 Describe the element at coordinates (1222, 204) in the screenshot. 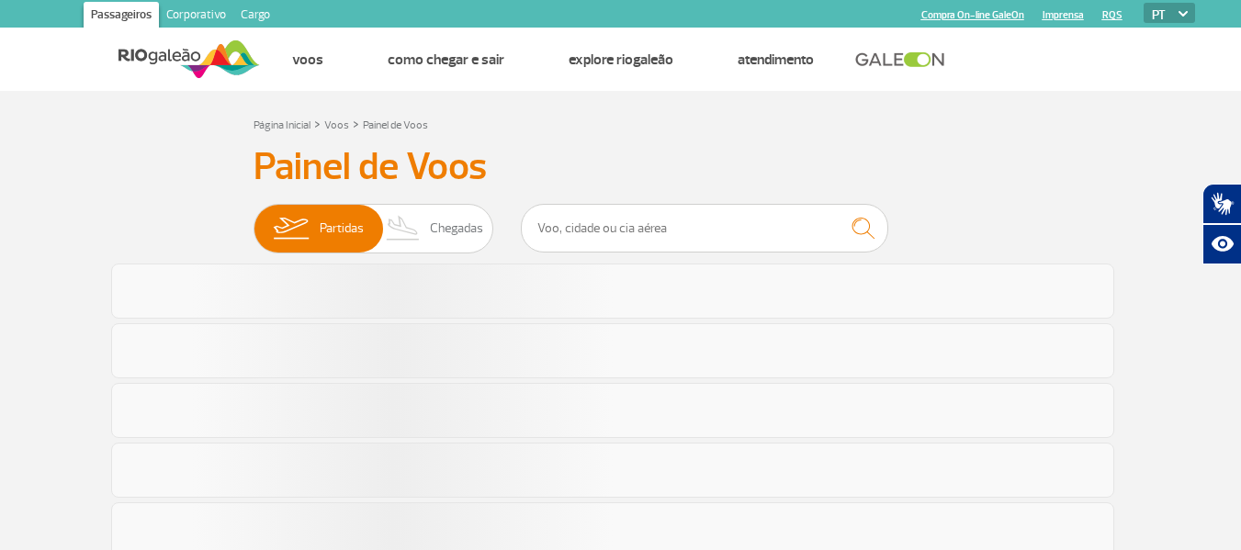

I see `button: Abrir tradutor de língua de sinais.` at that location.